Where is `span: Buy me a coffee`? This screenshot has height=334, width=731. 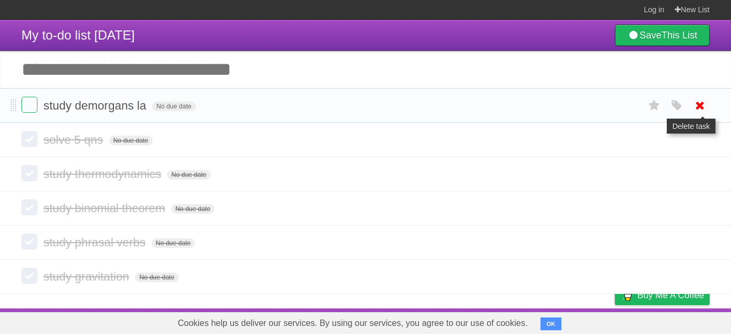
span: Buy me a coffee is located at coordinates (670, 295).